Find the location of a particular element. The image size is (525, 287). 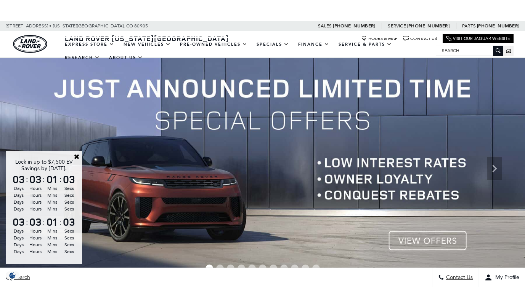

a: Pre-Owned Vehicles is located at coordinates (213, 44).